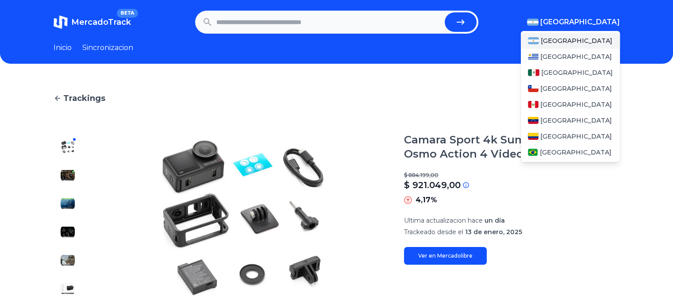 Image resolution: width=673 pixels, height=301 pixels. What do you see at coordinates (127, 13) in the screenshot?
I see `span: BETA` at bounding box center [127, 13].